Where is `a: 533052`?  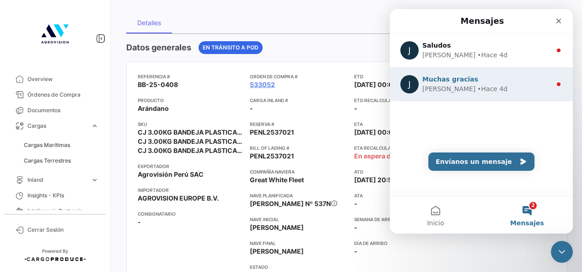 a: 533052 is located at coordinates (262, 85).